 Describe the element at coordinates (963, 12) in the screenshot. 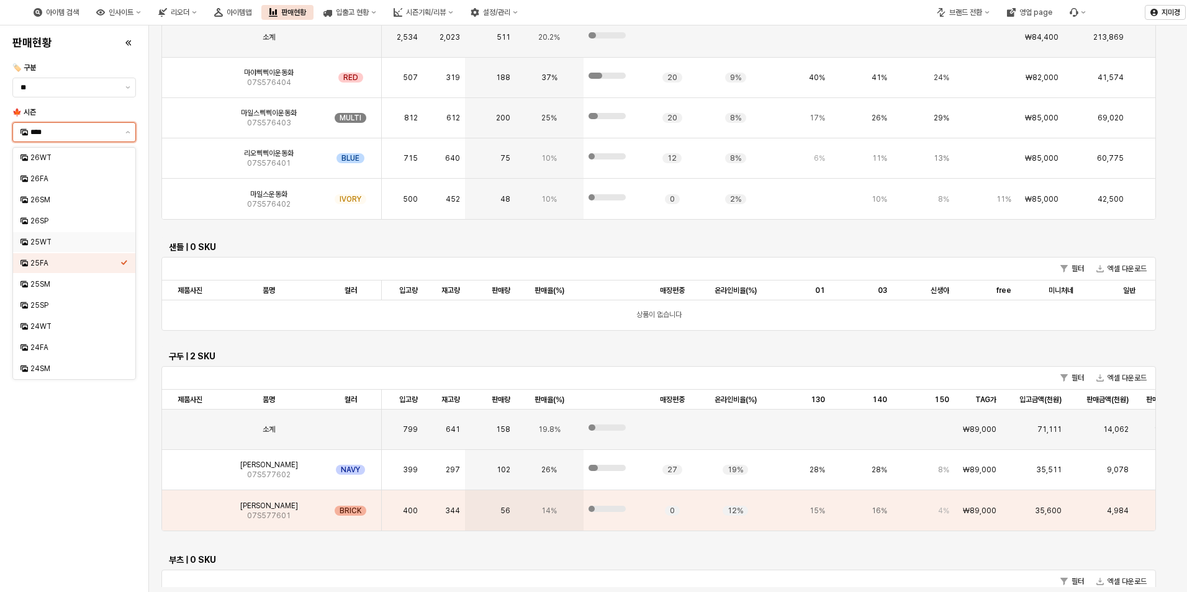

I see `div: 브랜드 전환` at that location.